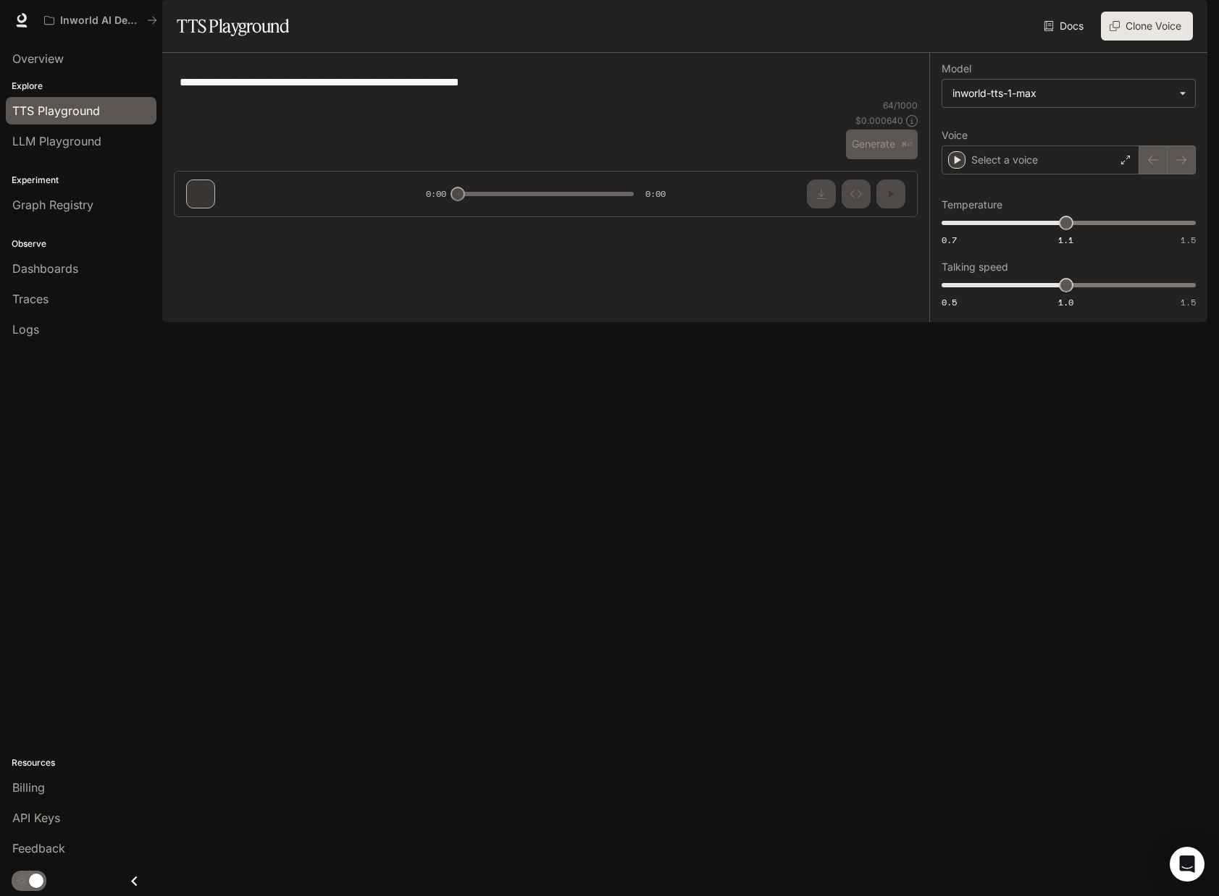 The image size is (1219, 896). I want to click on p: Inworld AI Demos, so click(101, 20).